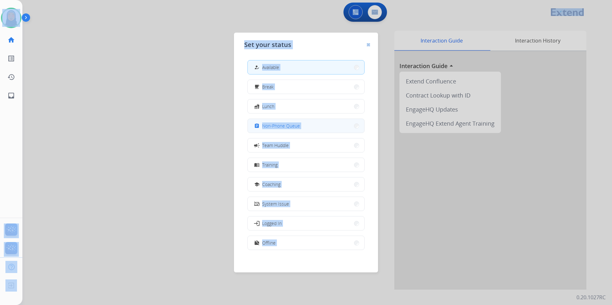 The height and width of the screenshot is (305, 612). What do you see at coordinates (11, 77) in the screenshot?
I see `mat-icon: history` at bounding box center [11, 77].